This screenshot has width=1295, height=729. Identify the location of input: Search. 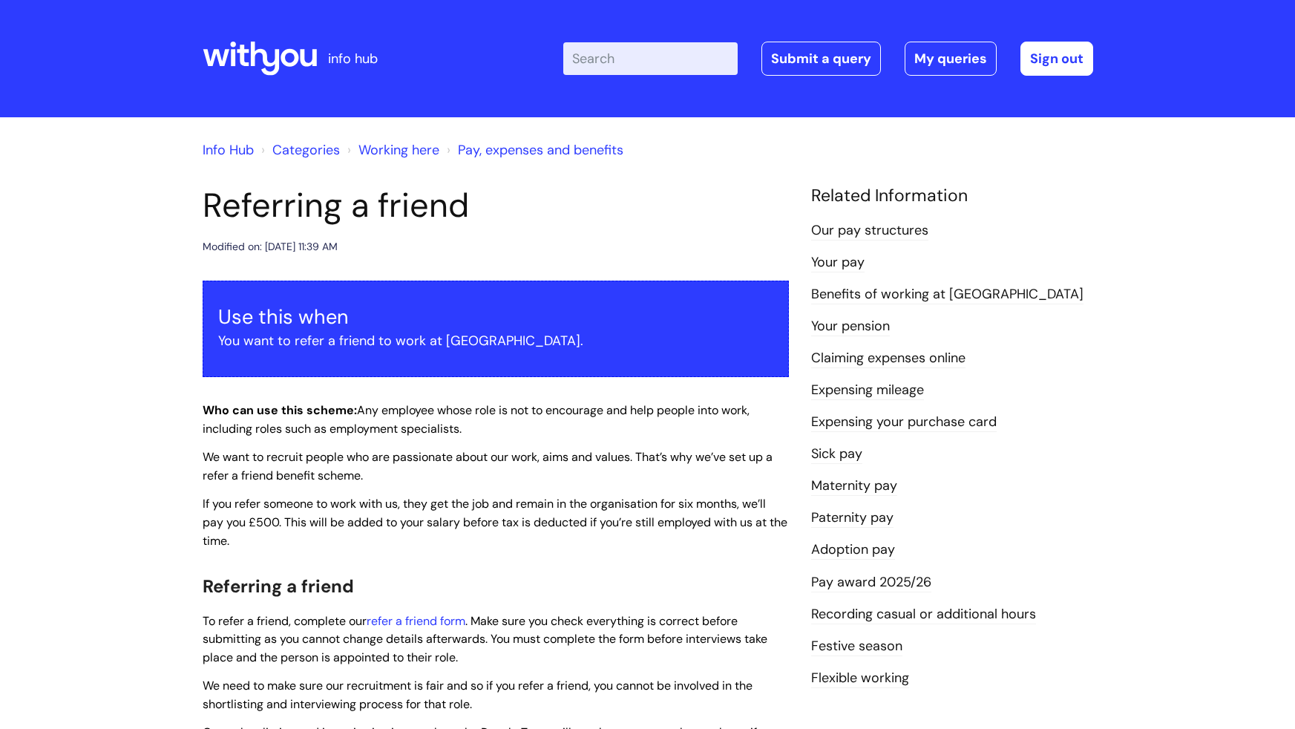
(650, 59).